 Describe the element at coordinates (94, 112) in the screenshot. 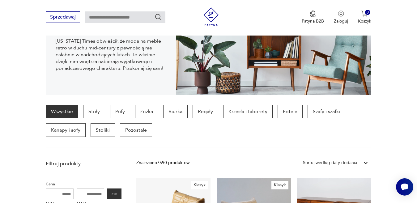

I see `a: Stoły` at that location.